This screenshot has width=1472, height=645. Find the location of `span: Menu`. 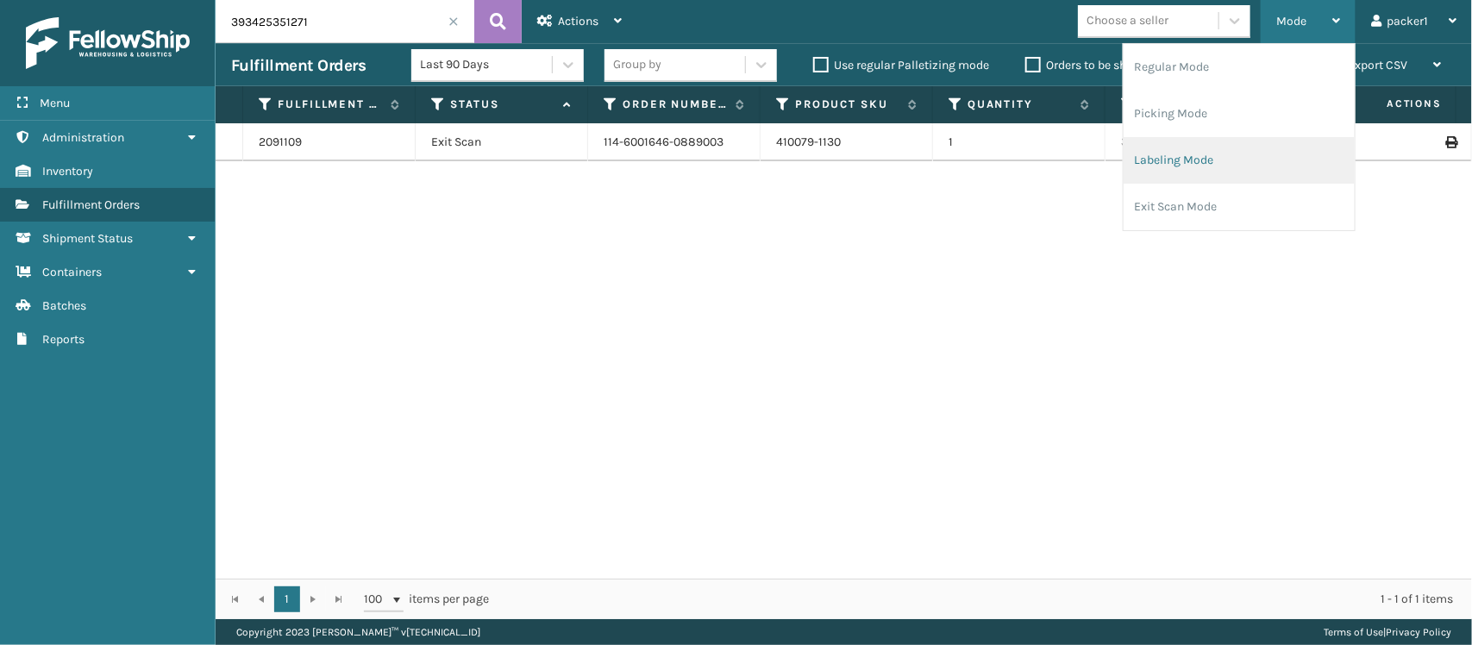

span: Menu is located at coordinates (54, 103).